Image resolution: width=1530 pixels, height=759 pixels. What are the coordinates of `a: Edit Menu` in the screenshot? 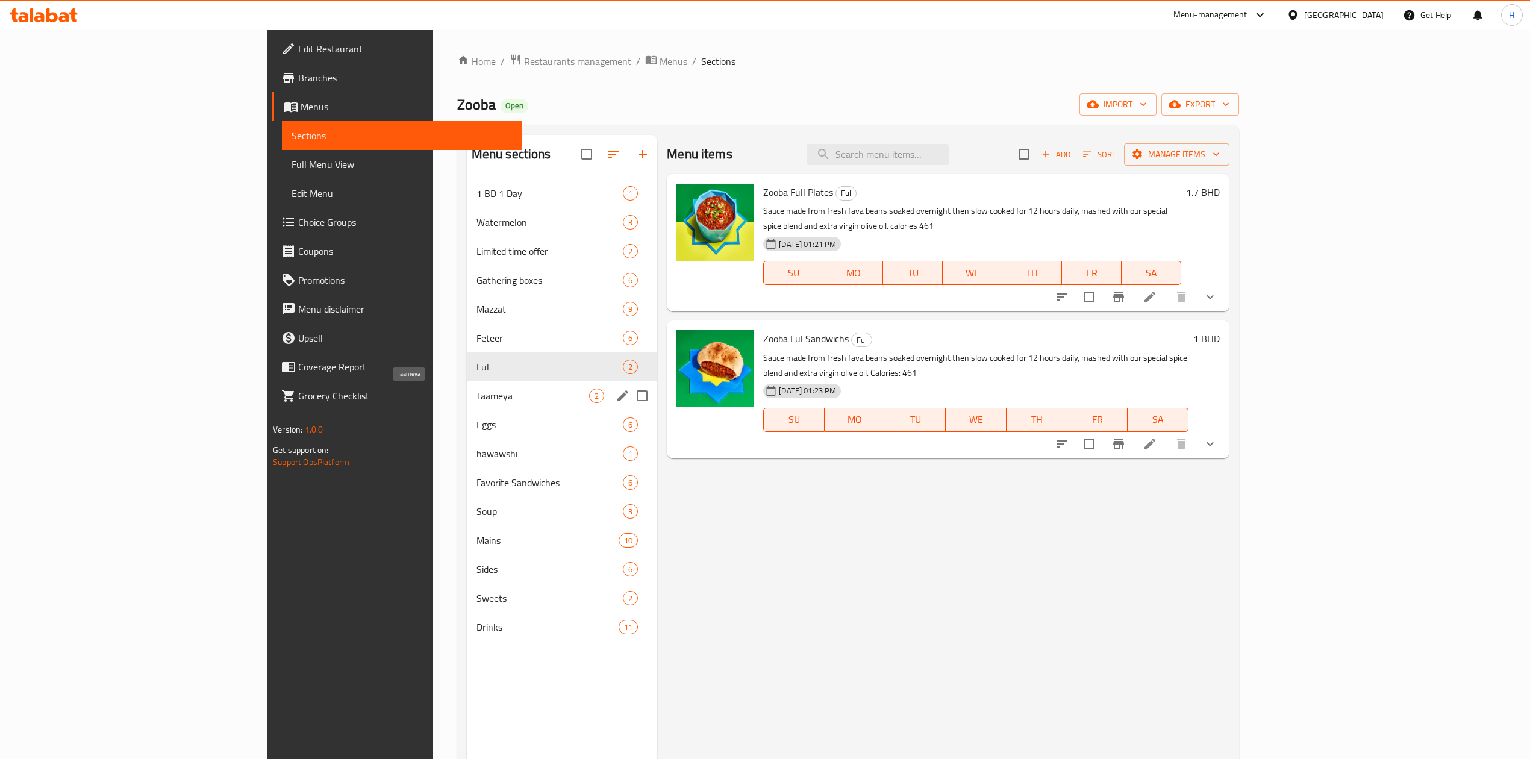 It's located at (402, 193).